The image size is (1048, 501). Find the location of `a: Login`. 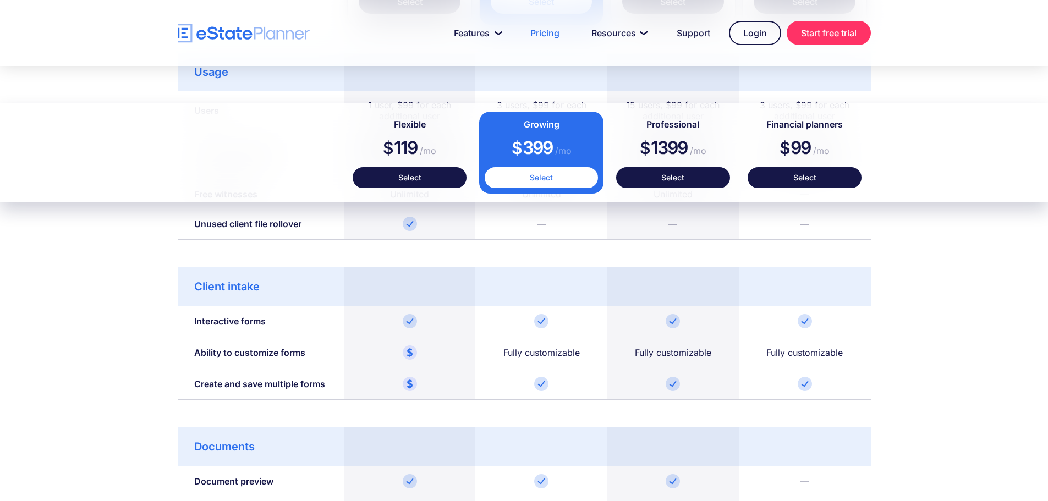

a: Login is located at coordinates (755, 33).